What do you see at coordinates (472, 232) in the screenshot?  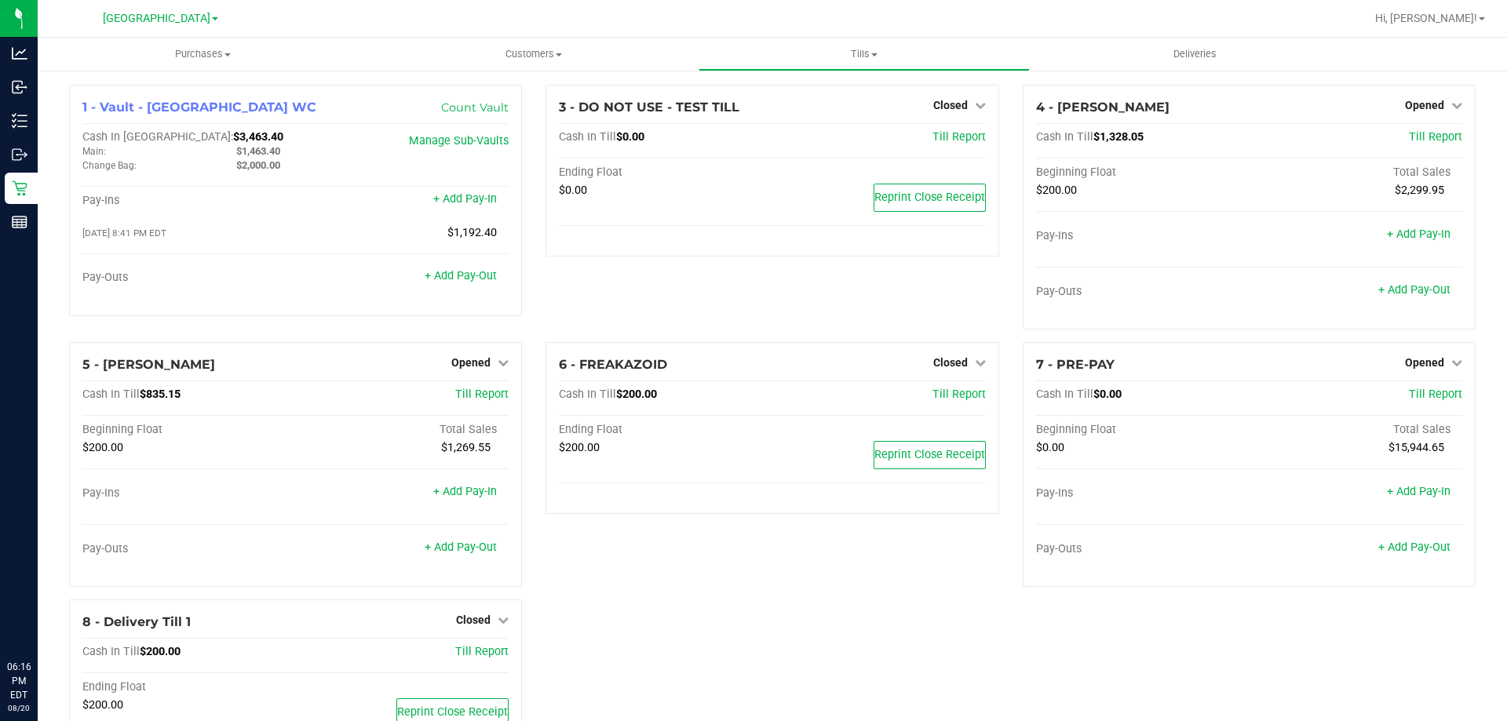 I see `span: $1,192.40` at bounding box center [472, 232].